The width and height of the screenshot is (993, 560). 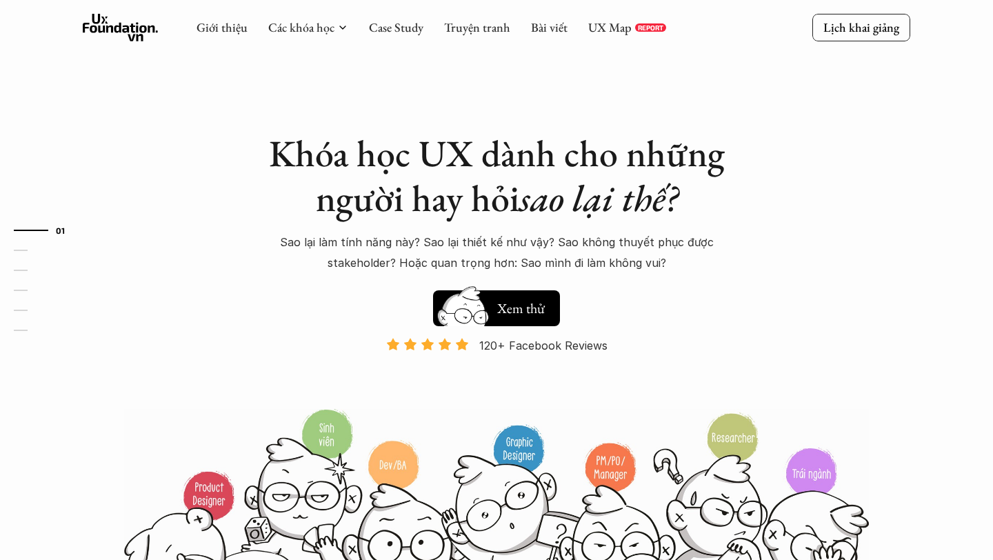 I want to click on a: UX Map, so click(x=609, y=27).